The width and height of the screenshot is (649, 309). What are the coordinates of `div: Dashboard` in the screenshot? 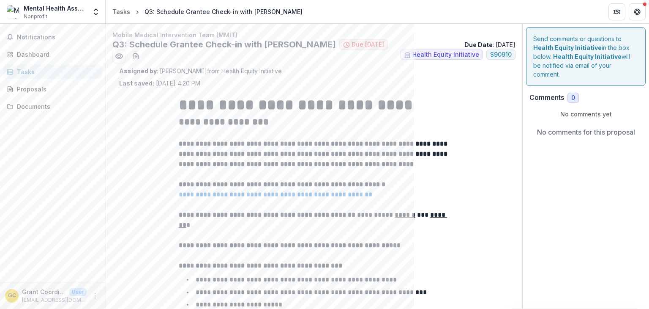 It's located at (56, 54).